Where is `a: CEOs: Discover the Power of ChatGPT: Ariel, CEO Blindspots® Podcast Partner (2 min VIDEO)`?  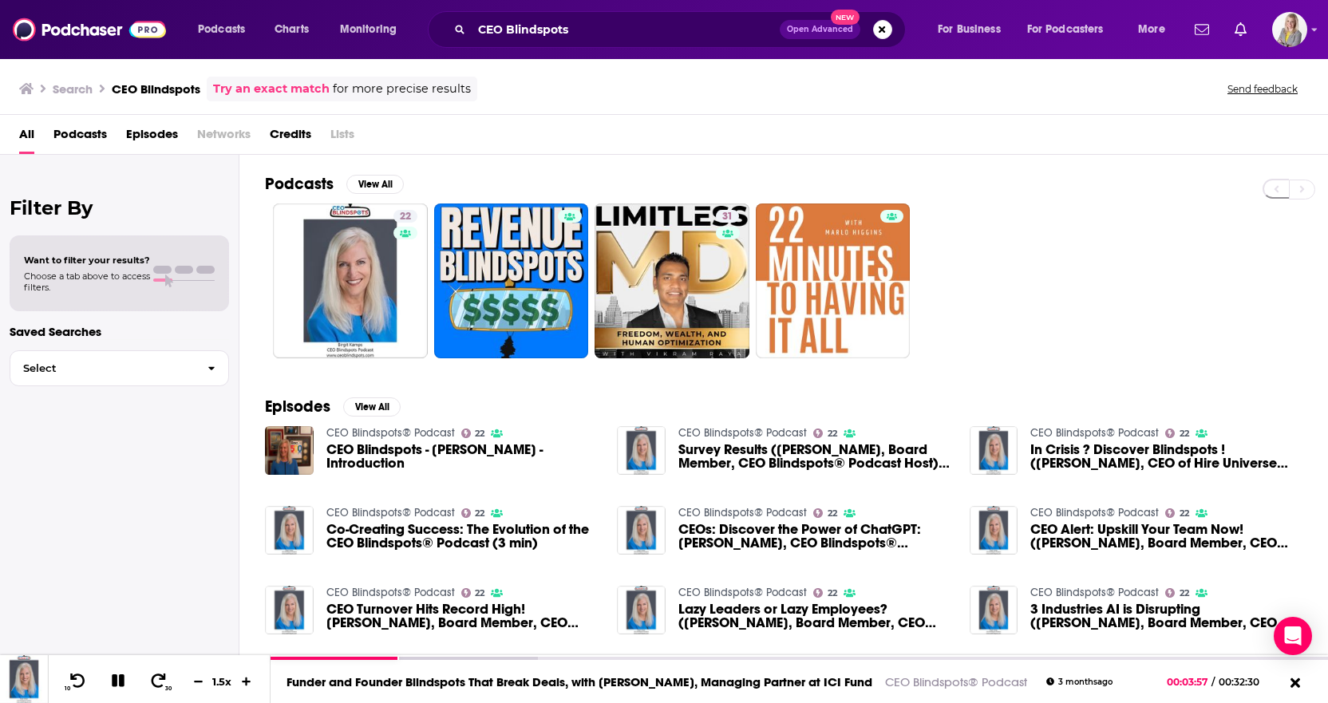 a: CEOs: Discover the Power of ChatGPT: Ariel, CEO Blindspots® Podcast Partner (2 min VIDEO) is located at coordinates (814, 536).